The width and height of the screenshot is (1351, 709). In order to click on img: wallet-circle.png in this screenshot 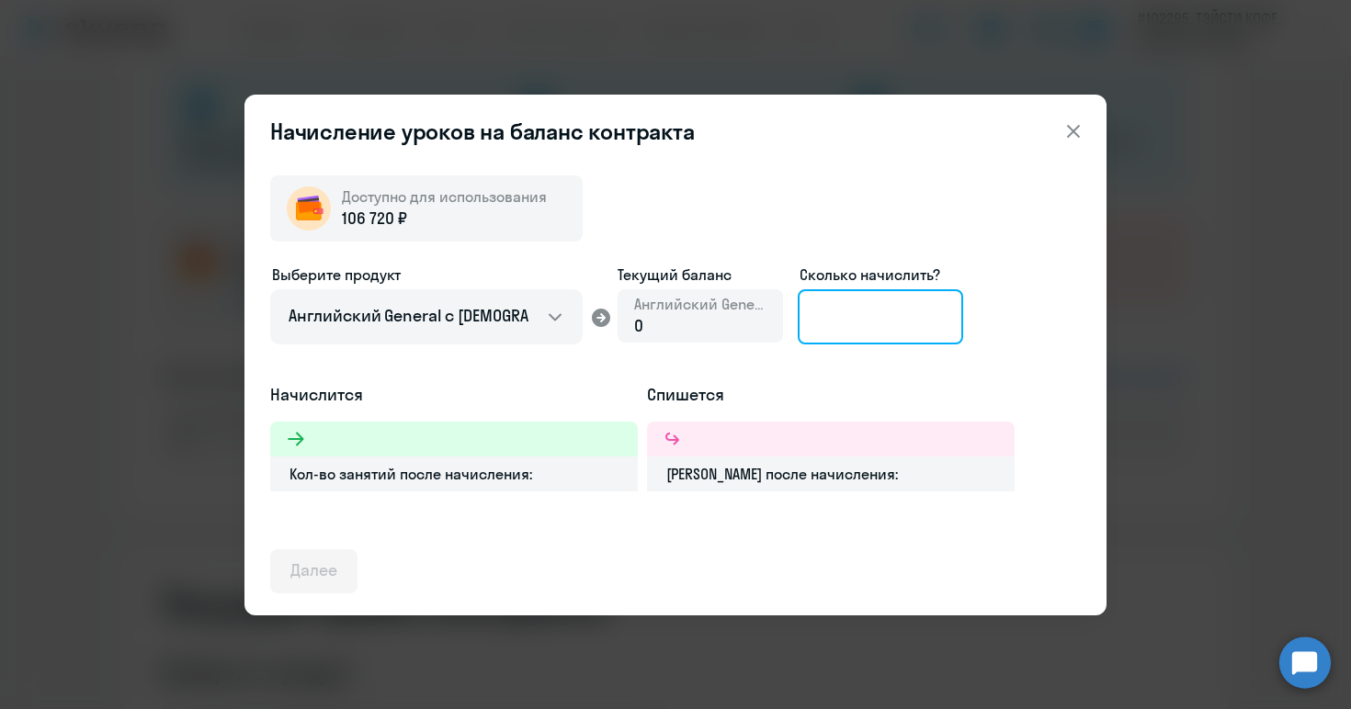, I will do `click(309, 209)`.